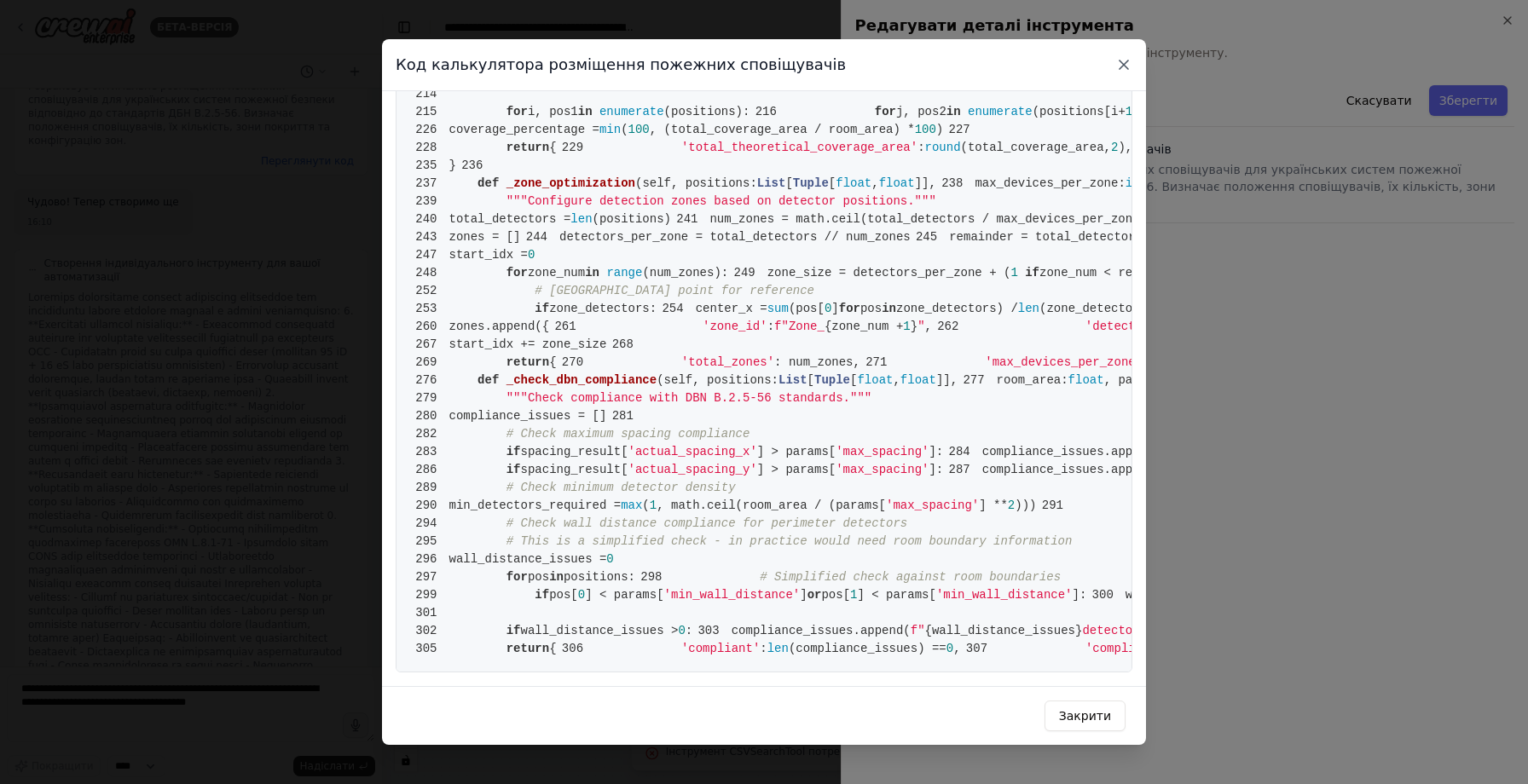 The height and width of the screenshot is (784, 1528). Describe the element at coordinates (430, 398) in the screenshot. I see `span: 279` at that location.